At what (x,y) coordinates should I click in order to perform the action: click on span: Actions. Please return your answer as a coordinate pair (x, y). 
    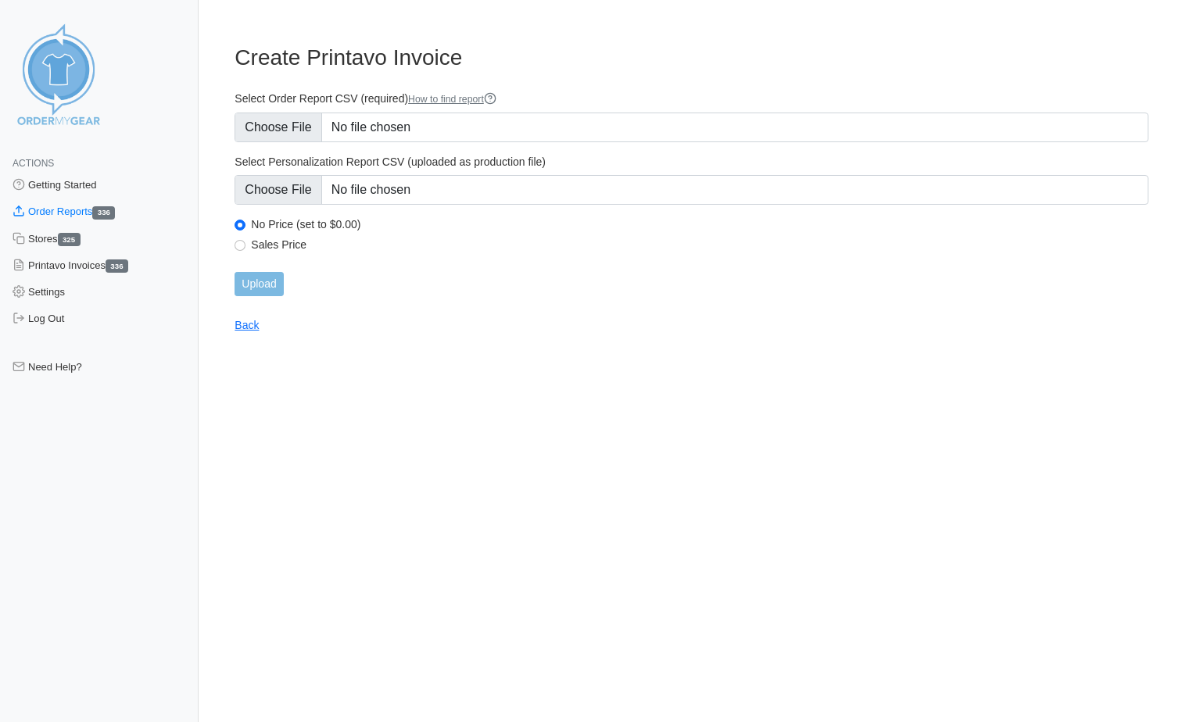
    Looking at the image, I should click on (33, 163).